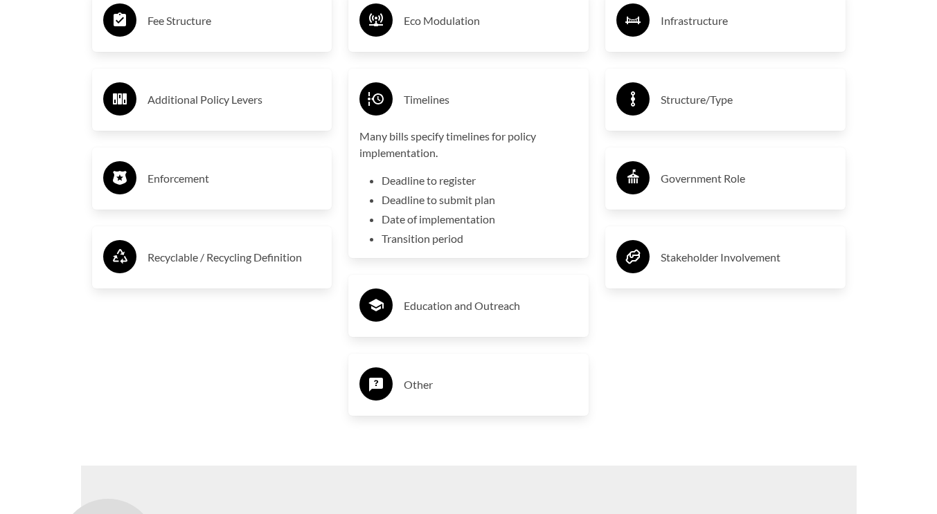 Image resolution: width=937 pixels, height=514 pixels. I want to click on h3: Recyclable / Recycling Definition, so click(234, 258).